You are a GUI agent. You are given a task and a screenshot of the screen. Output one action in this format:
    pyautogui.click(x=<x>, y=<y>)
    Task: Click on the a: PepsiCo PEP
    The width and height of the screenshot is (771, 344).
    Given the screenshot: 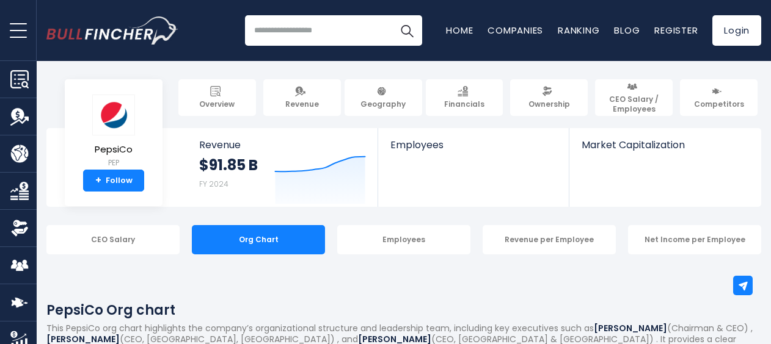 What is the action you would take?
    pyautogui.click(x=114, y=132)
    